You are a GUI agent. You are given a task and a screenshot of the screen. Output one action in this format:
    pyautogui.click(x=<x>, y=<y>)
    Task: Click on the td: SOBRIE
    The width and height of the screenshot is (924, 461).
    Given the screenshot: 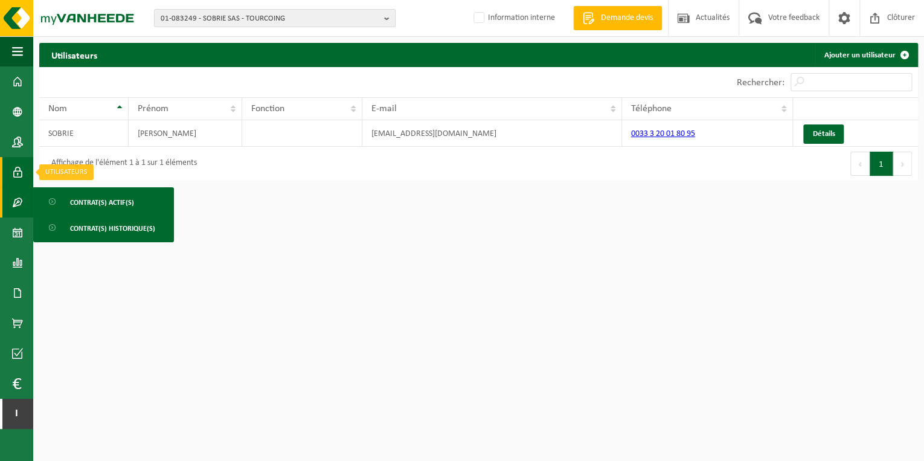 What is the action you would take?
    pyautogui.click(x=84, y=133)
    